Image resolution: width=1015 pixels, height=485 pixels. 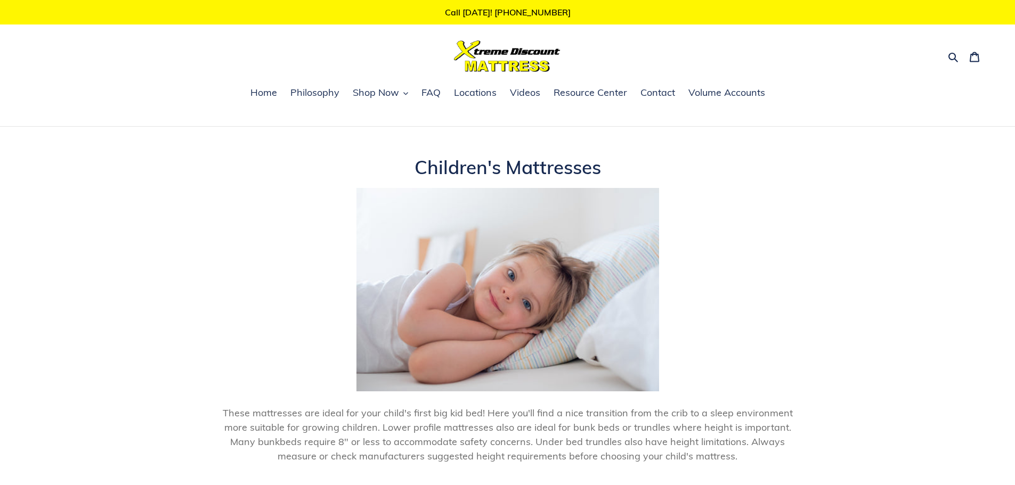 I want to click on span: Children's Mattresses, so click(x=508, y=167).